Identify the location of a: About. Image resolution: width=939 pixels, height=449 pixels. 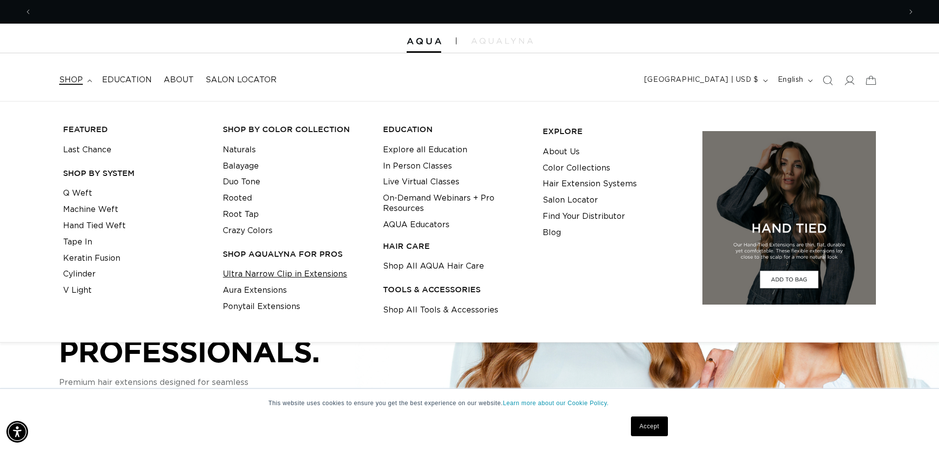
(178, 80).